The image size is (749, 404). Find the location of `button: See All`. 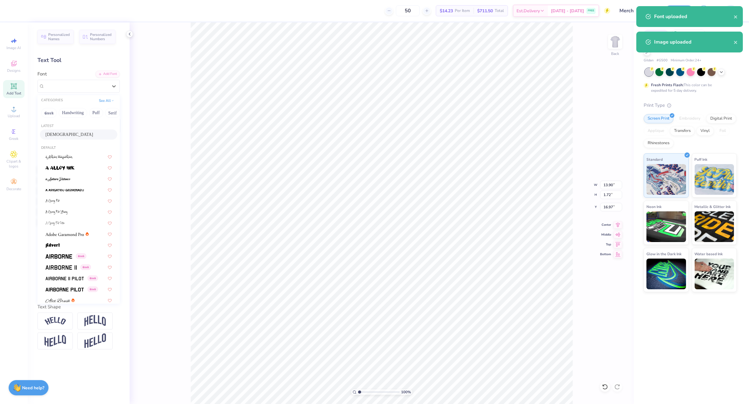

button: See All is located at coordinates (107, 101).